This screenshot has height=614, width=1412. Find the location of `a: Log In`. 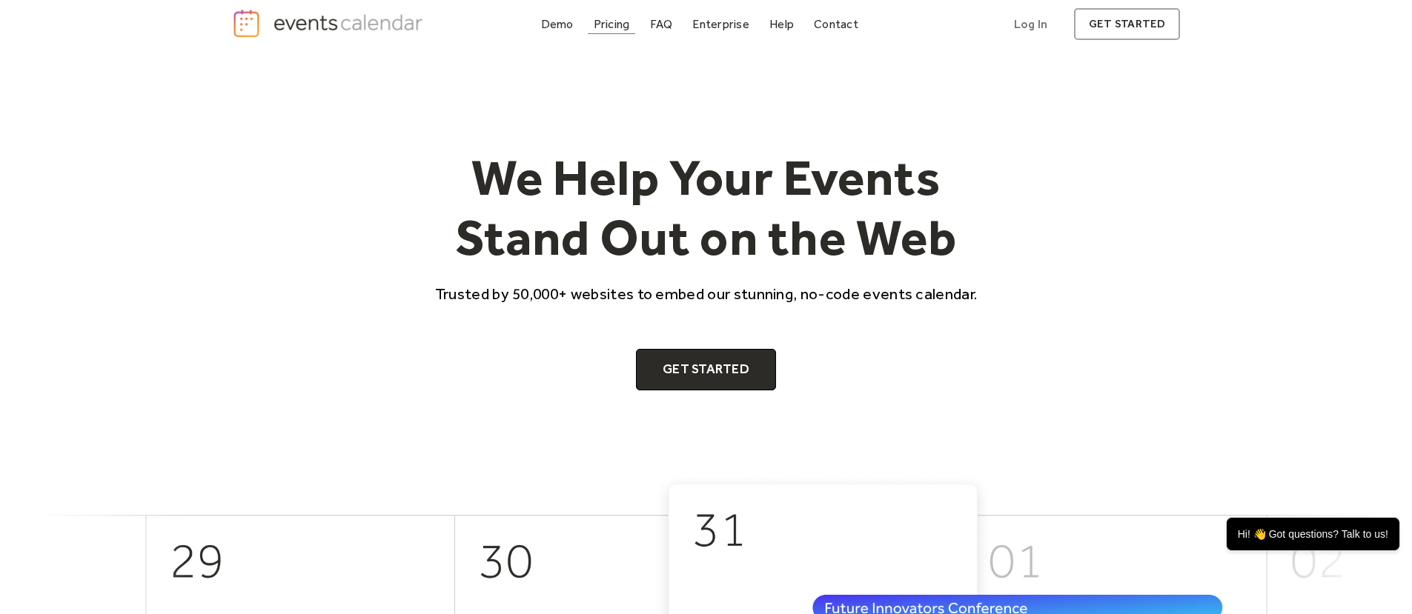

a: Log In is located at coordinates (1030, 24).